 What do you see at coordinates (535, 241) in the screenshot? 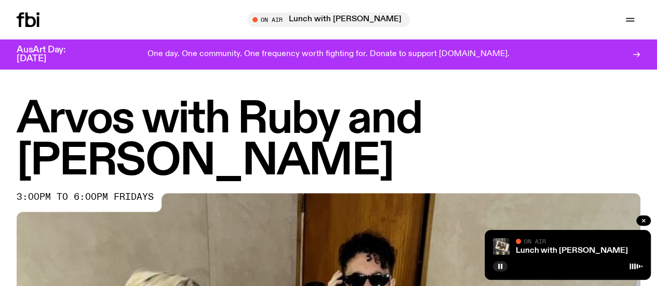
I see `span: On Air` at bounding box center [535, 241].